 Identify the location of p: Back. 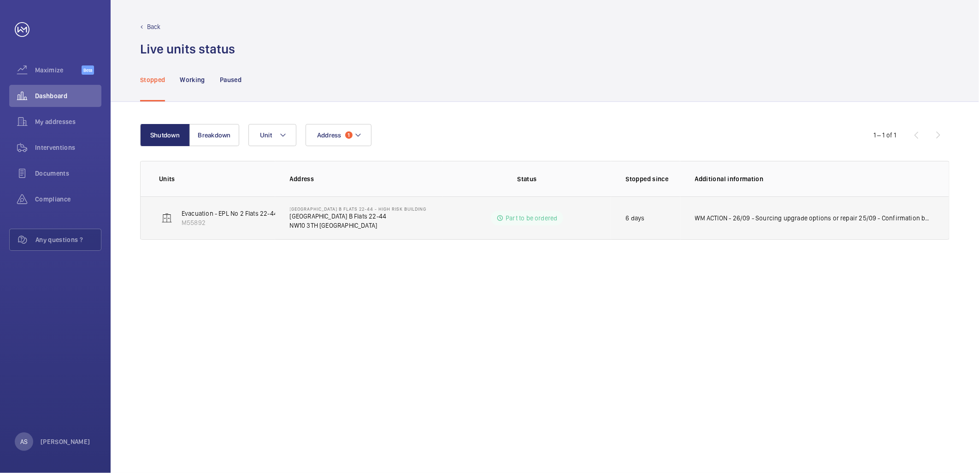
(154, 27).